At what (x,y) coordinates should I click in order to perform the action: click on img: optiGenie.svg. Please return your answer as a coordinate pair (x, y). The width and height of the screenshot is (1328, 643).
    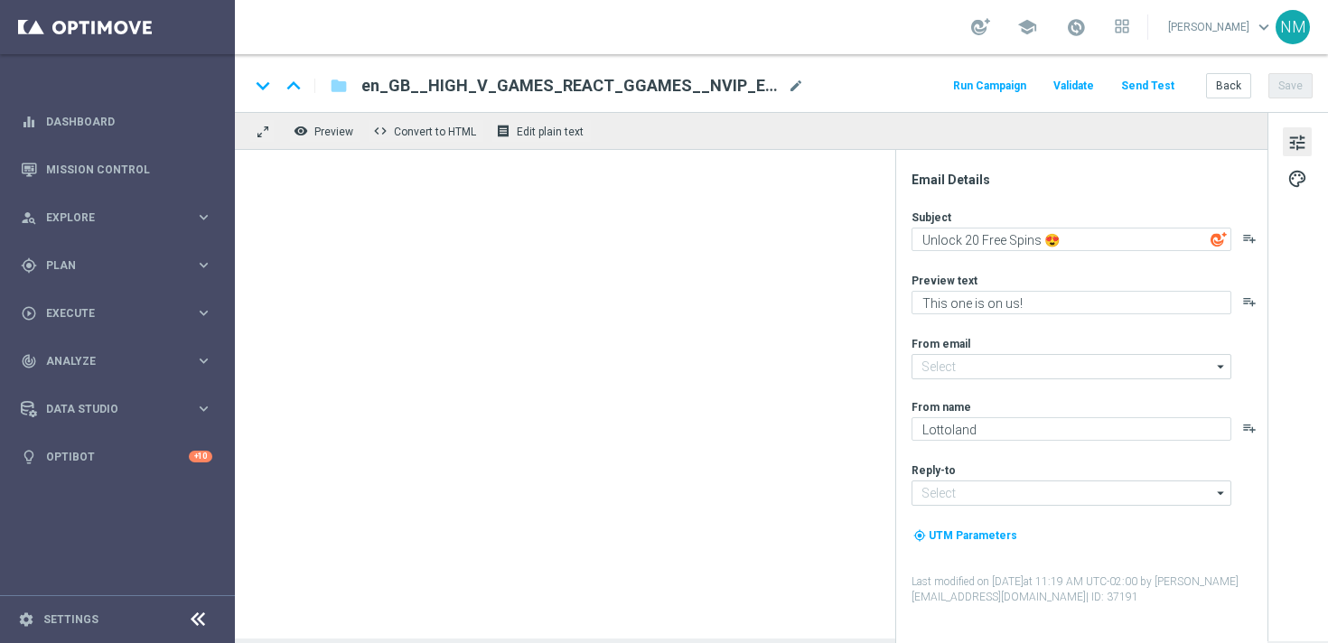
    Looking at the image, I should click on (1218, 239).